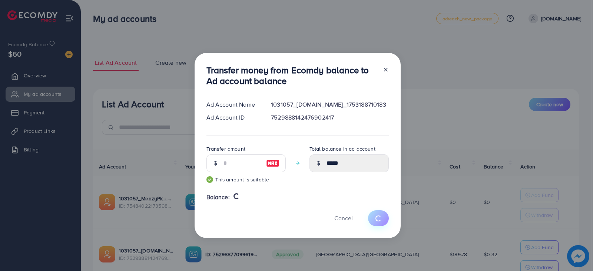 The height and width of the screenshot is (271, 593). I want to click on div: Ad Account Name, so click(233, 104).